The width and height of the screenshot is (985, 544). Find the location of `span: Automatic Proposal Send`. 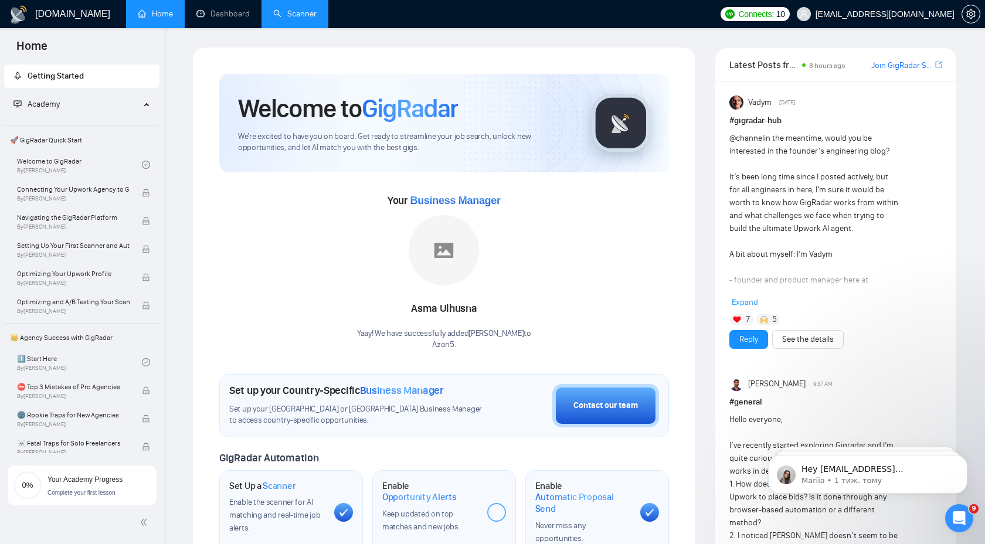

span: Automatic Proposal Send is located at coordinates (583, 503).